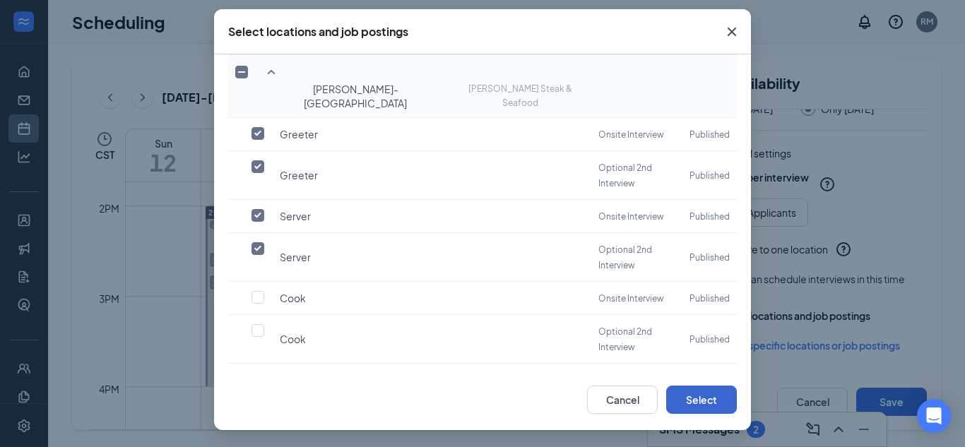 The height and width of the screenshot is (447, 965). What do you see at coordinates (732, 32) in the screenshot?
I see `button: Close` at bounding box center [732, 32].